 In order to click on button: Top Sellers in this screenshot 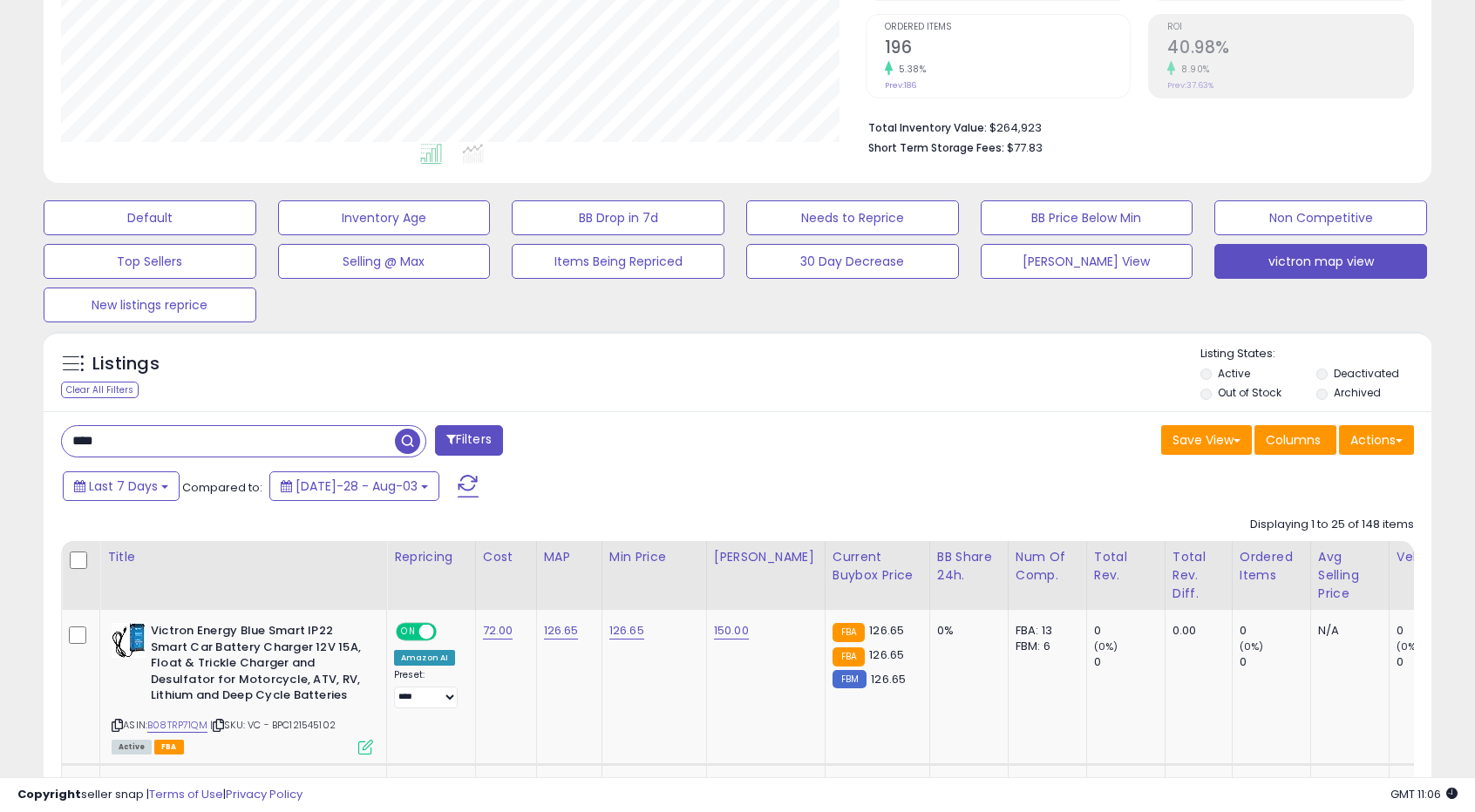, I will do `click(150, 262)`.